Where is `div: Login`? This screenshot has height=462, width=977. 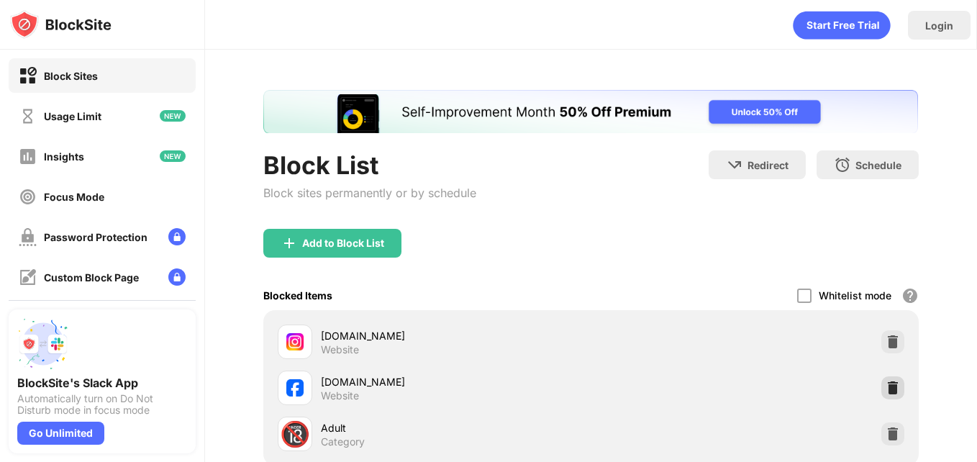
div: Login is located at coordinates (939, 25).